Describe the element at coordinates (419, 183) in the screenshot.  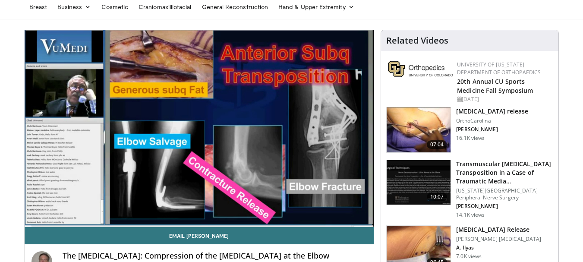
I see `img: Videography---Title-Standard_1.jpg.150x105_q85_crop-smart_upscale.jpg` at that location.